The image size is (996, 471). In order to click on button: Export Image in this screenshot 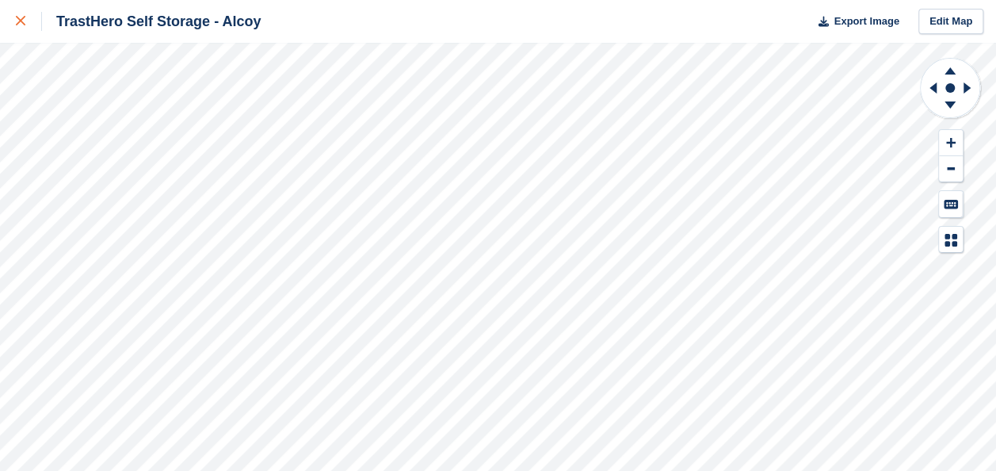, I will do `click(854, 21)`.